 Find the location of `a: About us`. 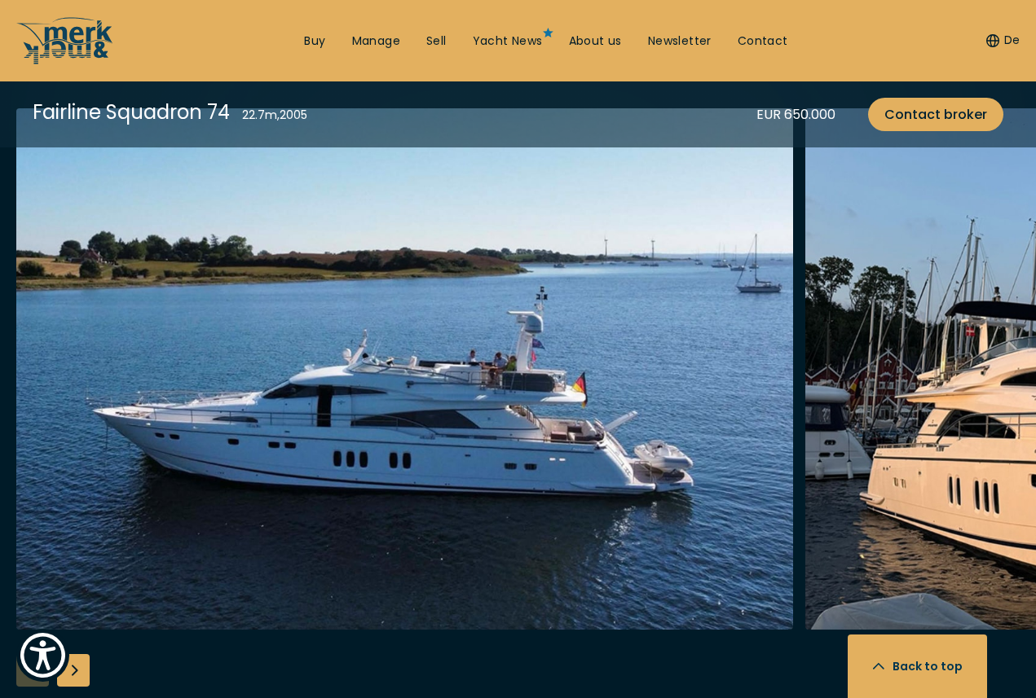

a: About us is located at coordinates (595, 42).